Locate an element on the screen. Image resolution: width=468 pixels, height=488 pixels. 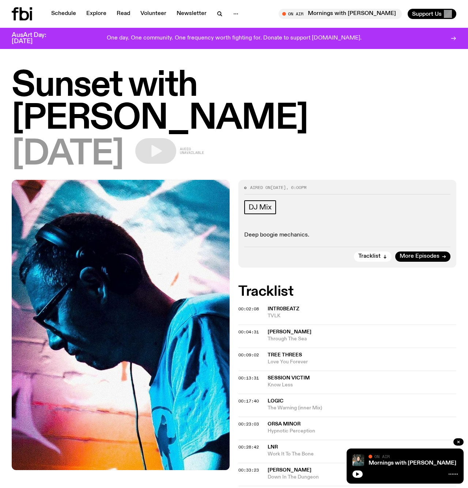
a: Volunteer is located at coordinates (153, 14).